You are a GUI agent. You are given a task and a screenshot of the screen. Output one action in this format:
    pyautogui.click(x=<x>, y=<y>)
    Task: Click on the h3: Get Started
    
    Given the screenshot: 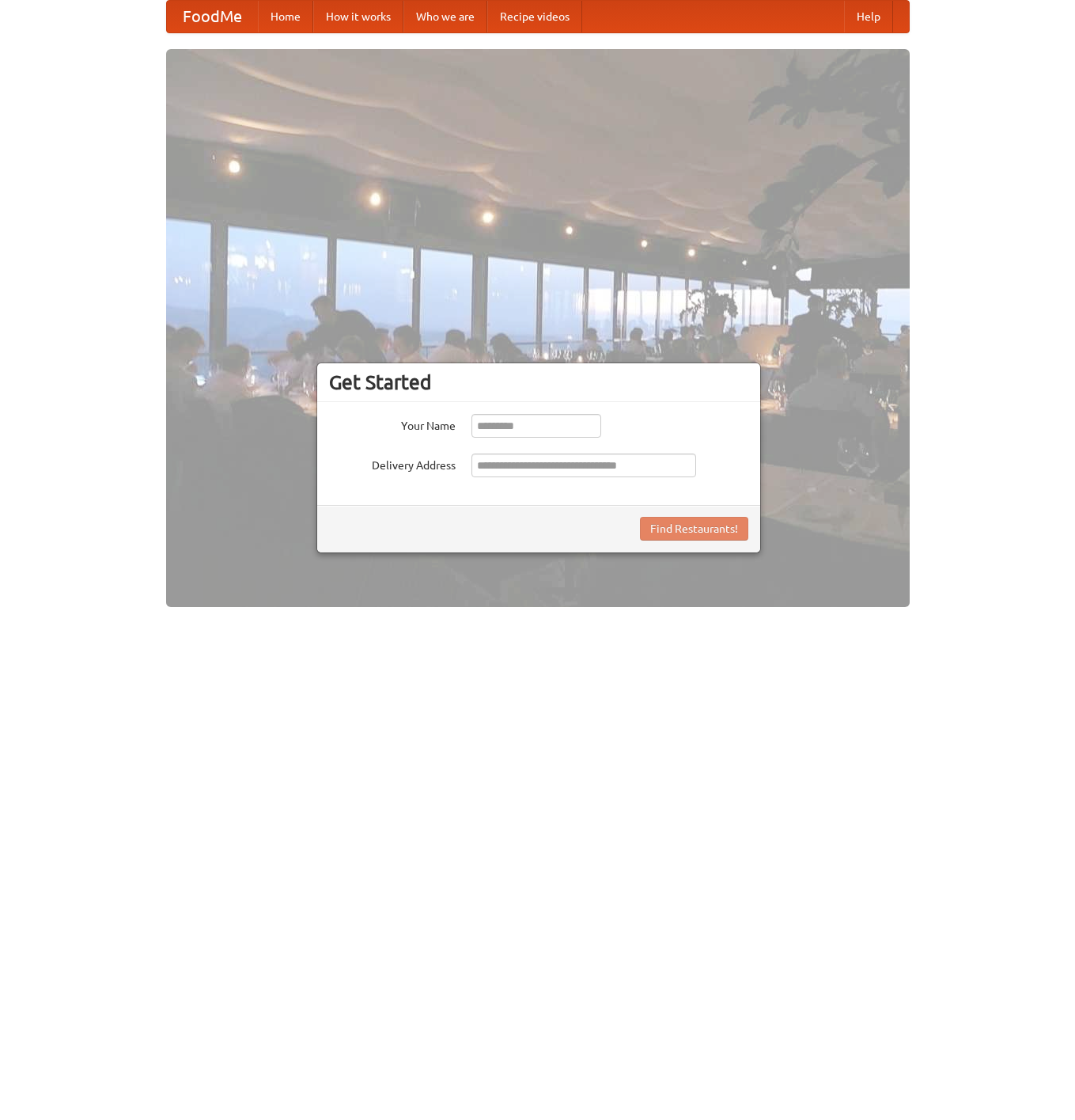 What is the action you would take?
    pyautogui.click(x=539, y=382)
    